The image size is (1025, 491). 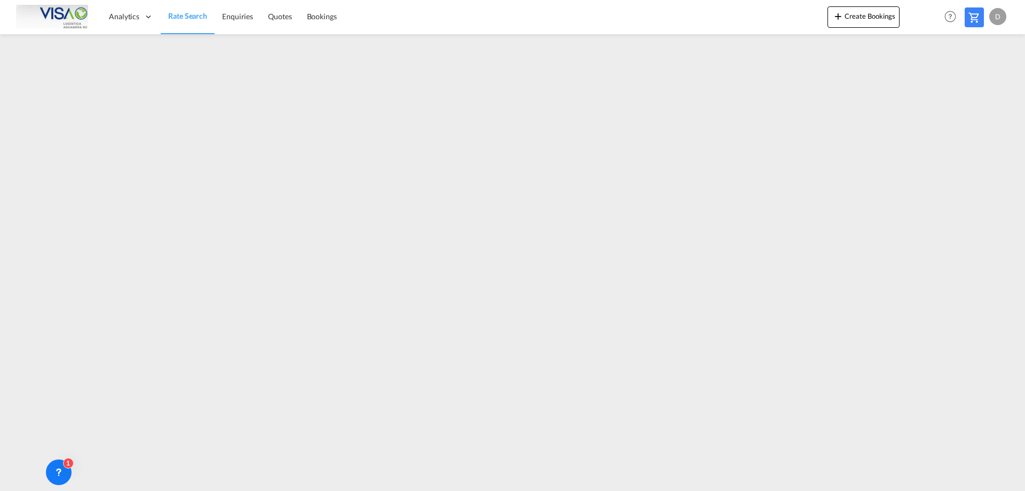 I want to click on span: Quotes, so click(x=280, y=16).